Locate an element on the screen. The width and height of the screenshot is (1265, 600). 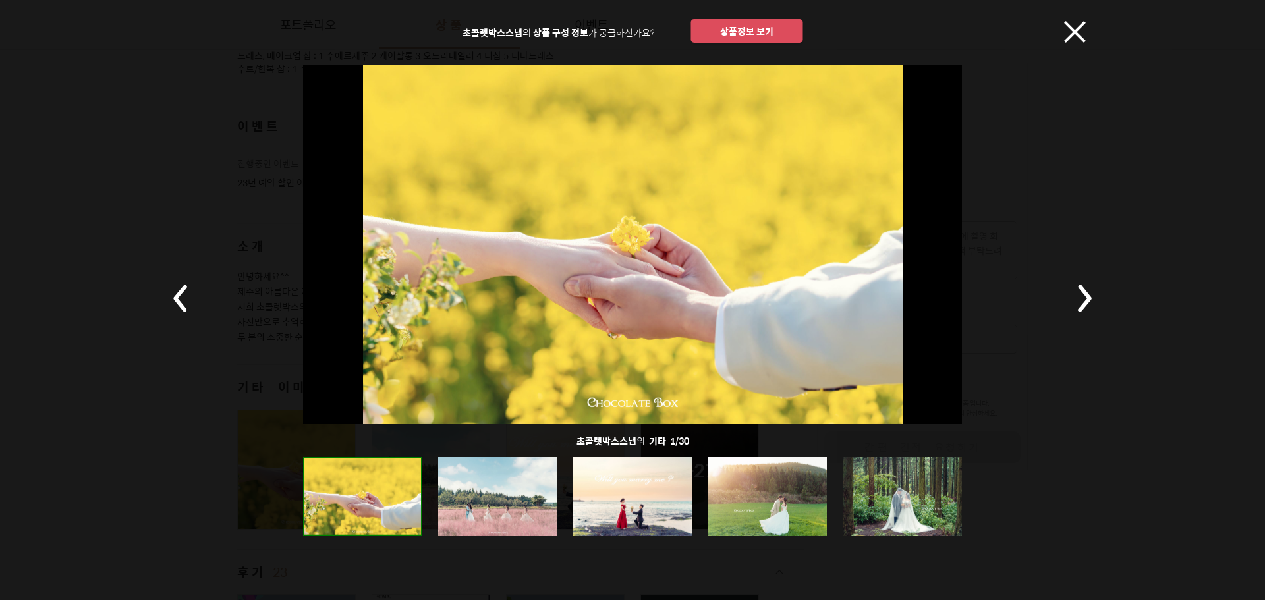
strong: 초콜렛박스스냅 is located at coordinates (492, 32).